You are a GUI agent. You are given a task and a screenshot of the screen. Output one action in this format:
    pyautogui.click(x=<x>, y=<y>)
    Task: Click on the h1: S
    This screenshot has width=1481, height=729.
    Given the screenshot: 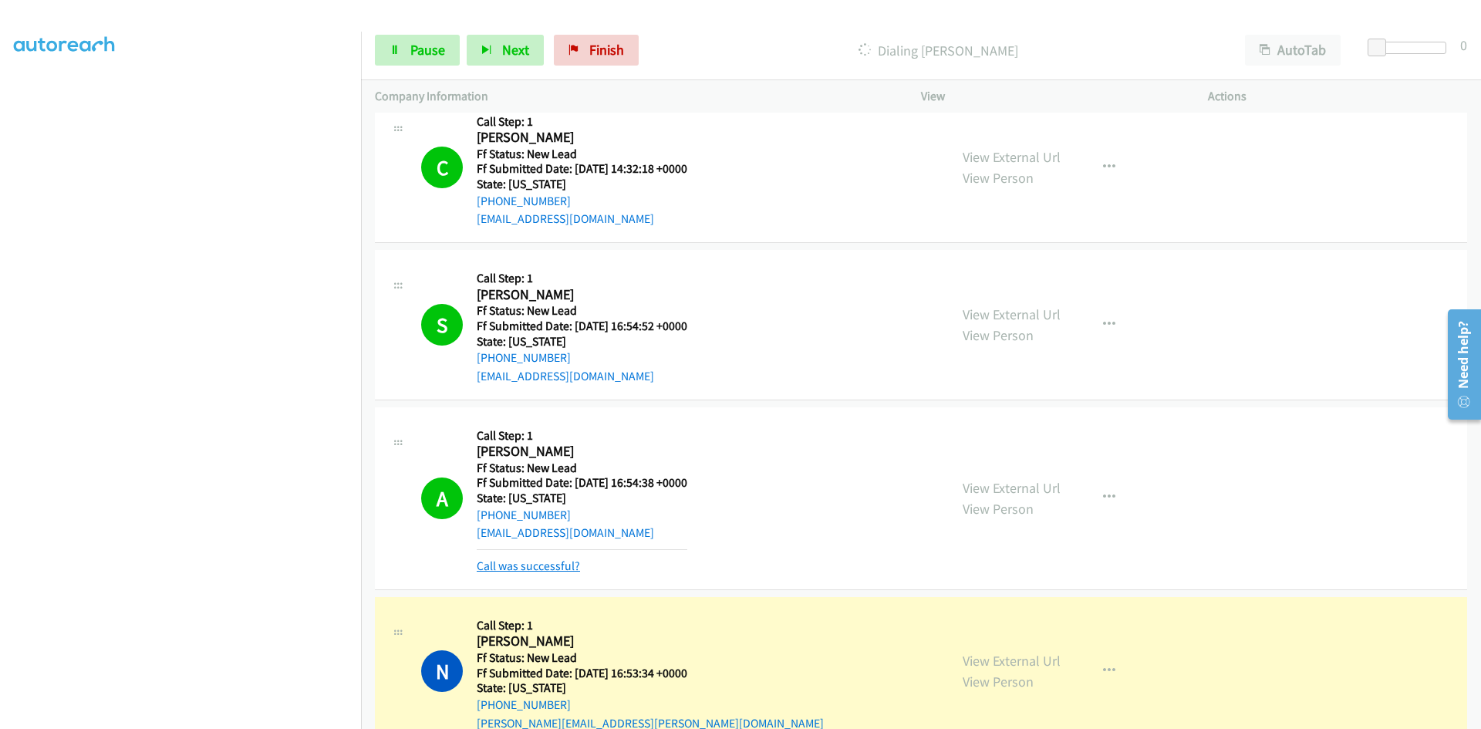 What is the action you would take?
    pyautogui.click(x=442, y=325)
    